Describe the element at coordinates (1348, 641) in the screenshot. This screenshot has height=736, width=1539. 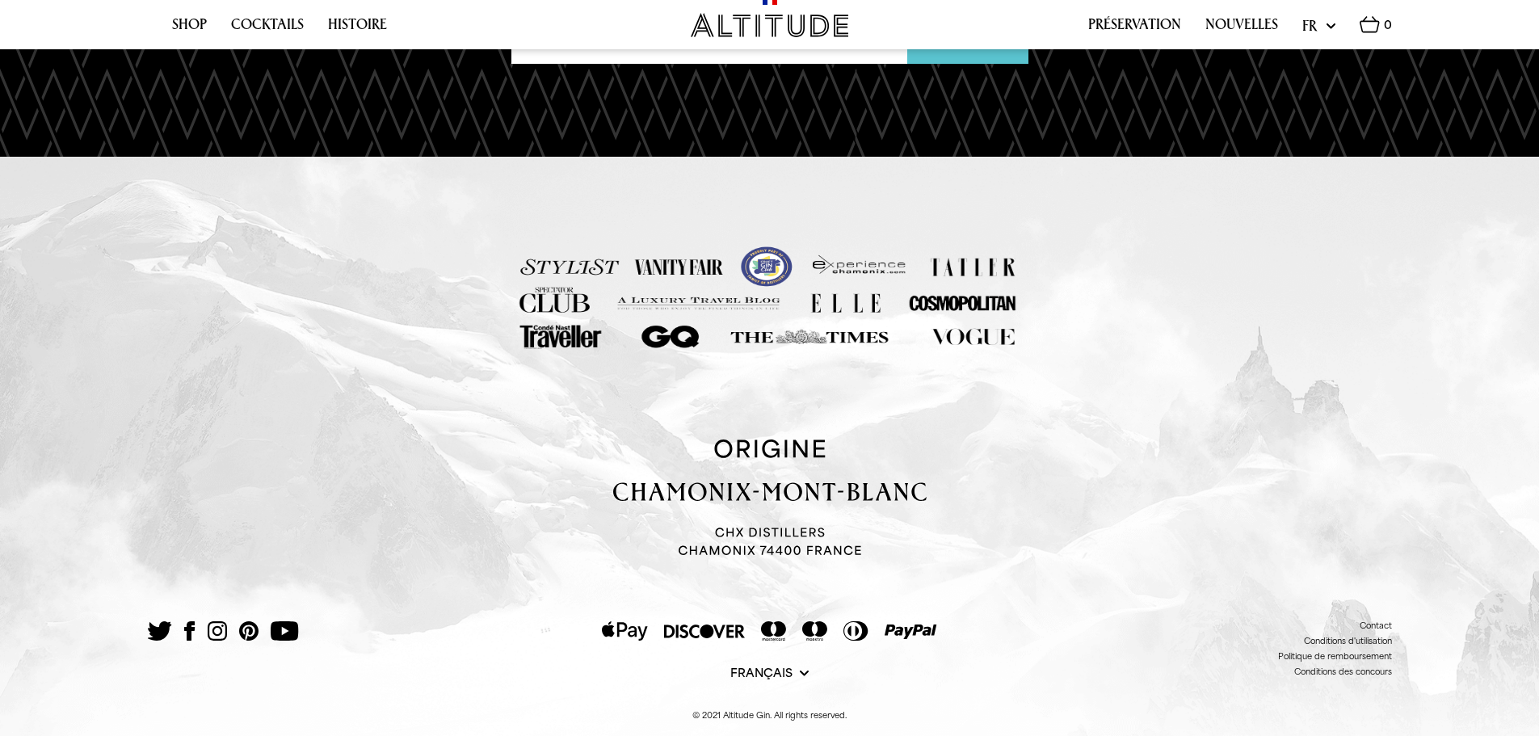
I see `a: Conditions d'utilisation` at that location.